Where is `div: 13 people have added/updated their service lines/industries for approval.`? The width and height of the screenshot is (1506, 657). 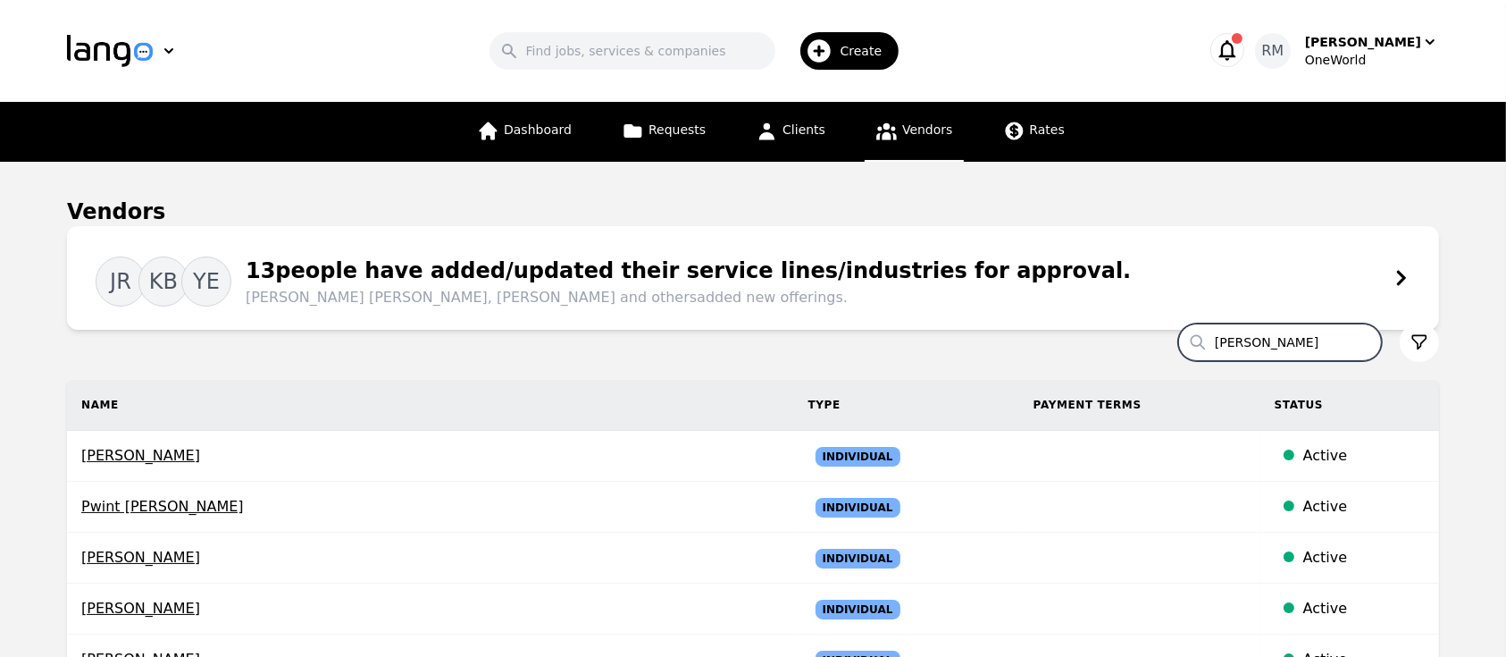 div: 13 people have added/updated their service lines/industries for approval. is located at coordinates (681, 281).